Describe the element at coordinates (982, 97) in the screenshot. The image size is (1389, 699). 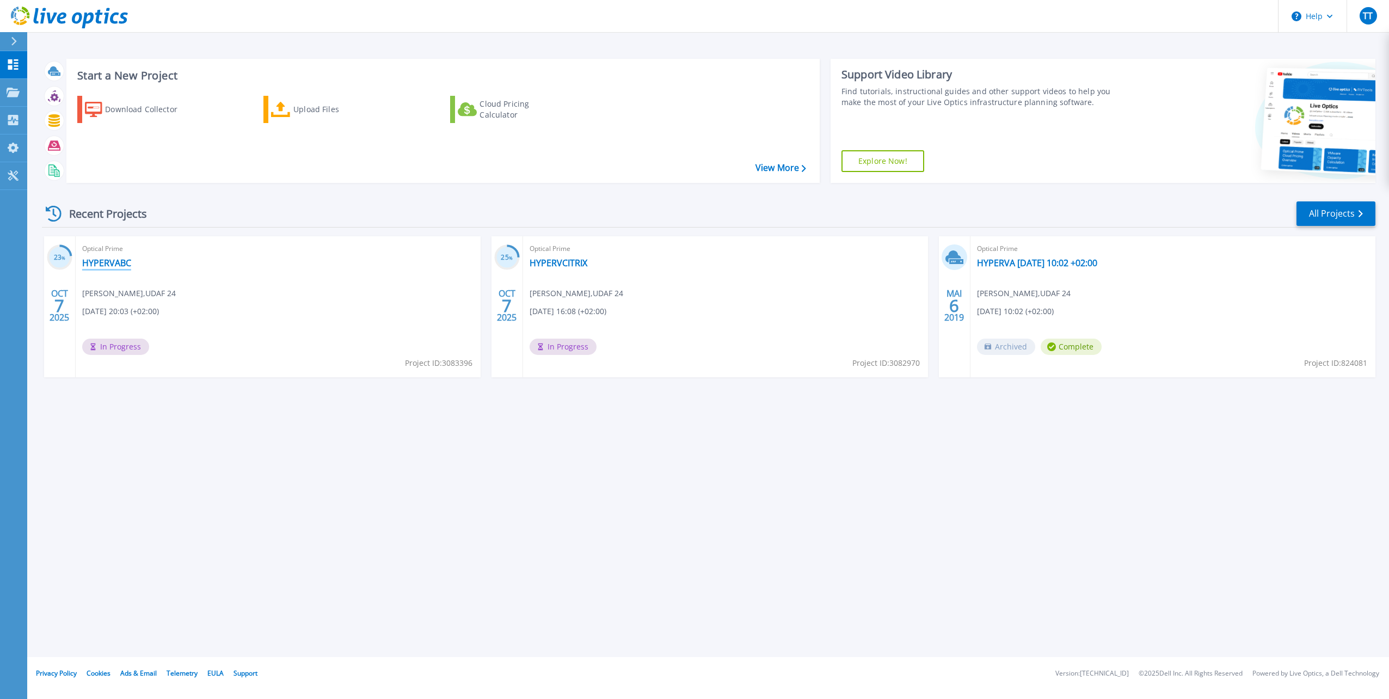
I see `div: Find tutorials, instructional guides and other support videos to help you make the most of your L...` at that location.